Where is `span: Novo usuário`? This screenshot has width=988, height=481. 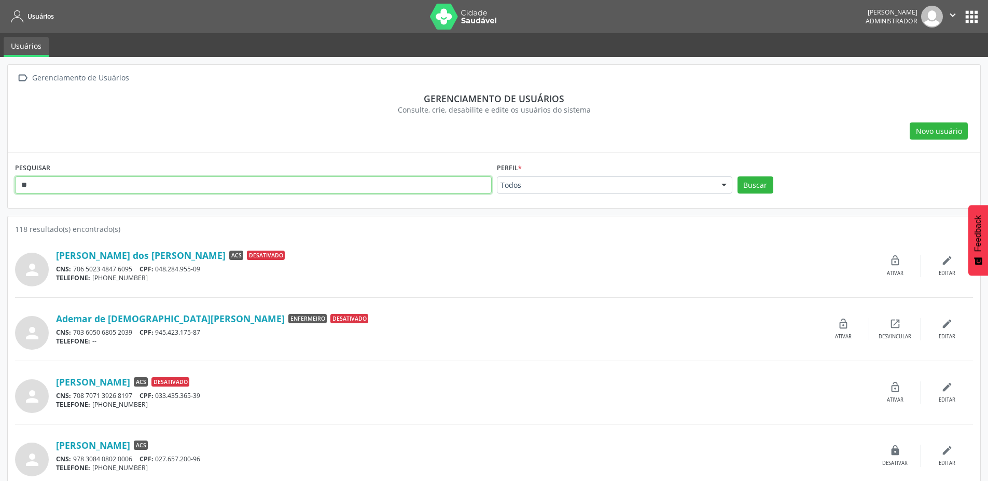
span: Novo usuário is located at coordinates (938, 131).